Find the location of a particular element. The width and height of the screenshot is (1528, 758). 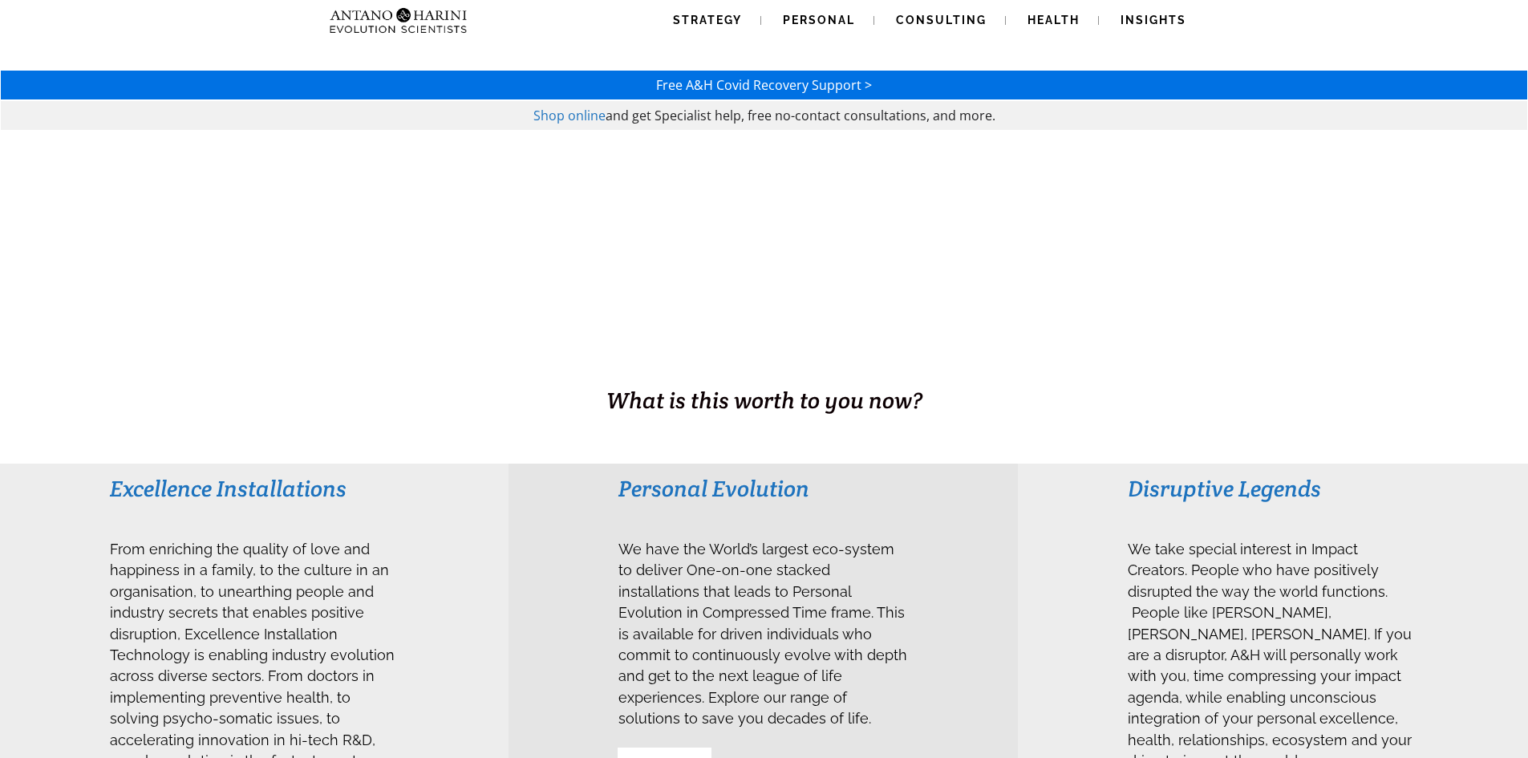

span: Free A&H Covid Recovery Support > is located at coordinates (763, 85).